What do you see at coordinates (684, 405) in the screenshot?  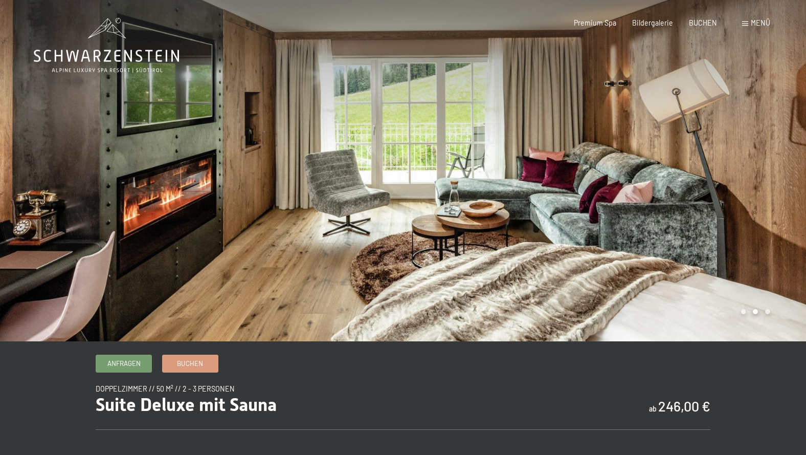 I see `b: 246,00 €` at bounding box center [684, 405].